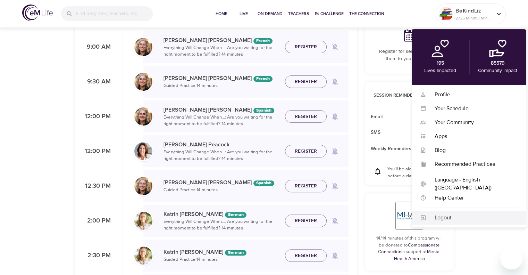 Image resolution: width=528 pixels, height=275 pixels. What do you see at coordinates (474, 18) in the screenshot?
I see `p: 2725 Mindful Minutes` at bounding box center [474, 18].